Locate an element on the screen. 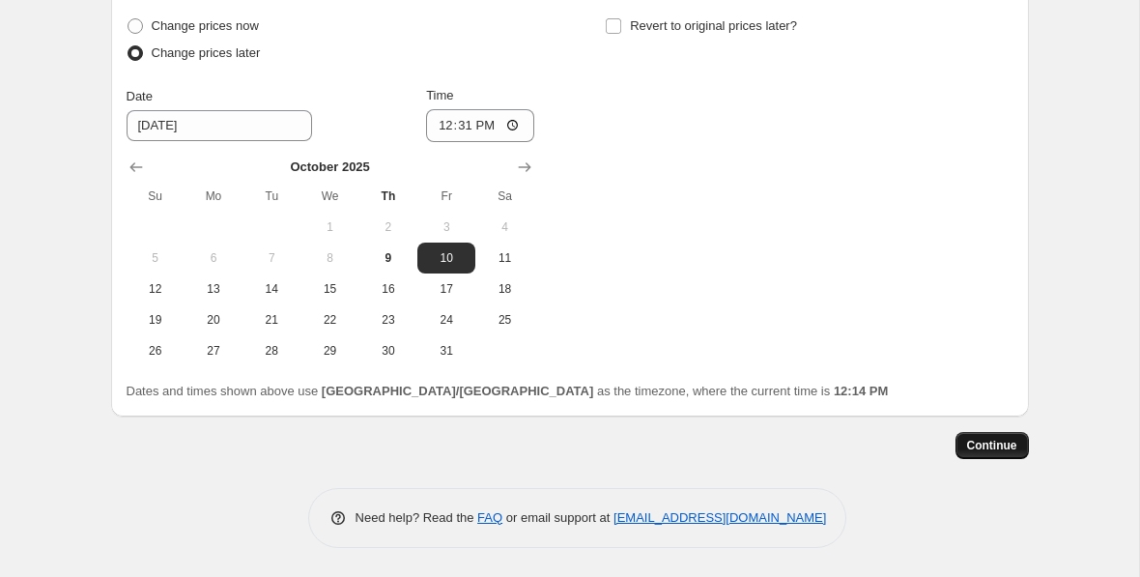 The image size is (1140, 577). button: Sunday October 19 2025 is located at coordinates (156, 320).